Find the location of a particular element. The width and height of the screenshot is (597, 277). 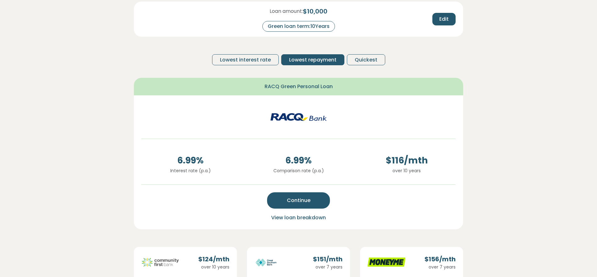

span: RACQ Green Personal Loan is located at coordinates (298, 87).